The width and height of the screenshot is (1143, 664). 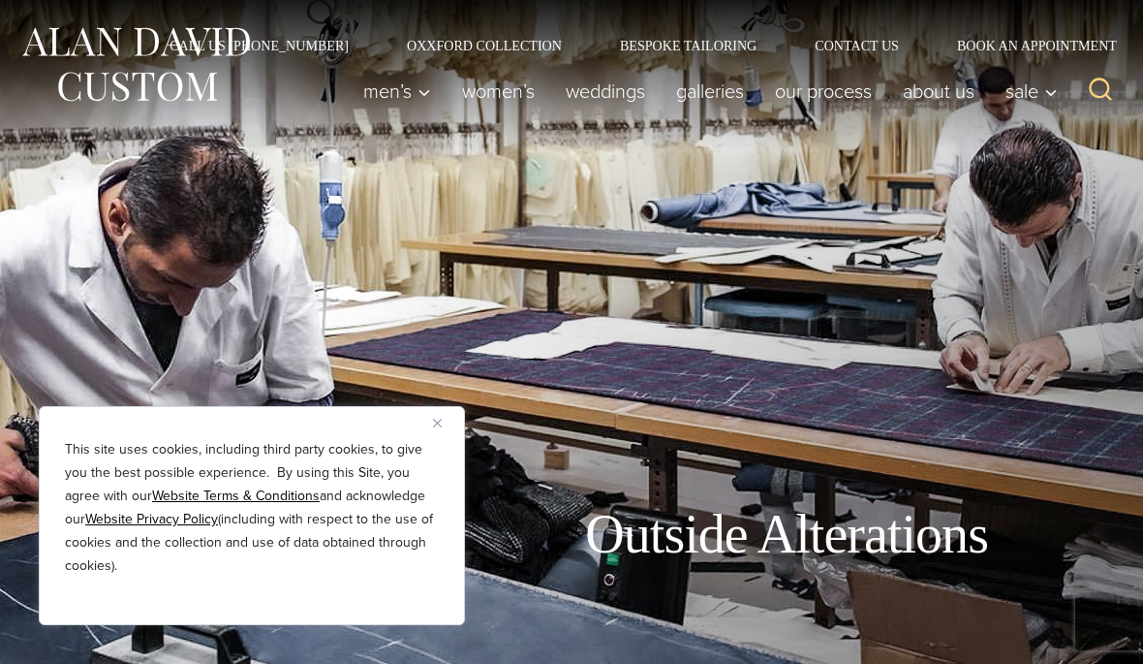 What do you see at coordinates (437, 422) in the screenshot?
I see `img: Close` at bounding box center [437, 422].